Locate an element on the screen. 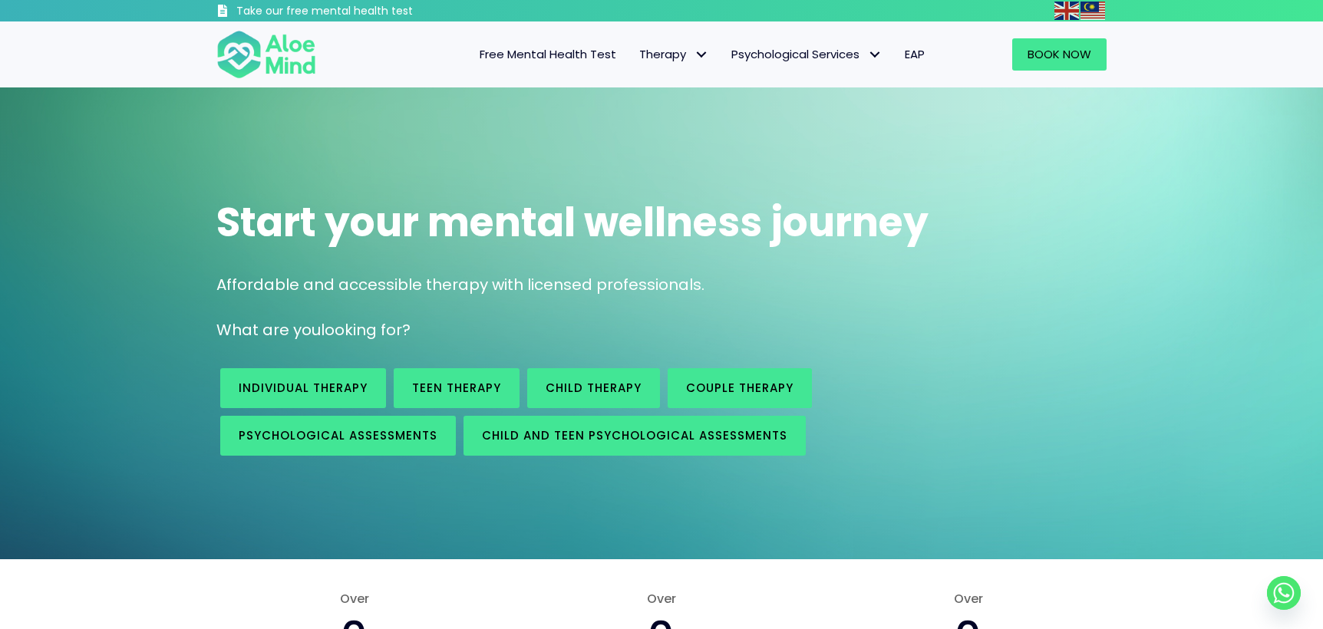 The height and width of the screenshot is (629, 1323). span: Individual therapy is located at coordinates (303, 388).